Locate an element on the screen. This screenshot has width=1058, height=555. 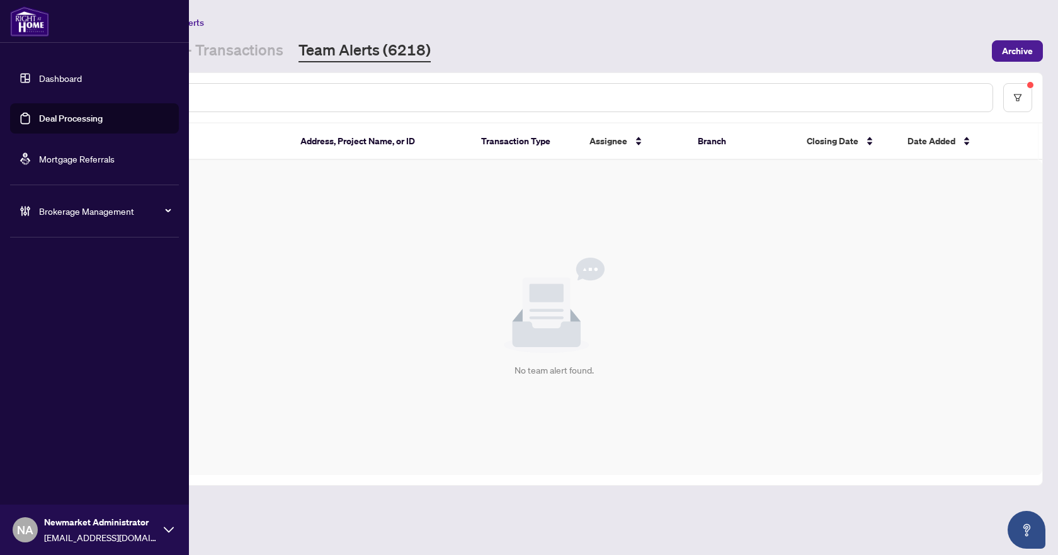
span: NA is located at coordinates (25, 530).